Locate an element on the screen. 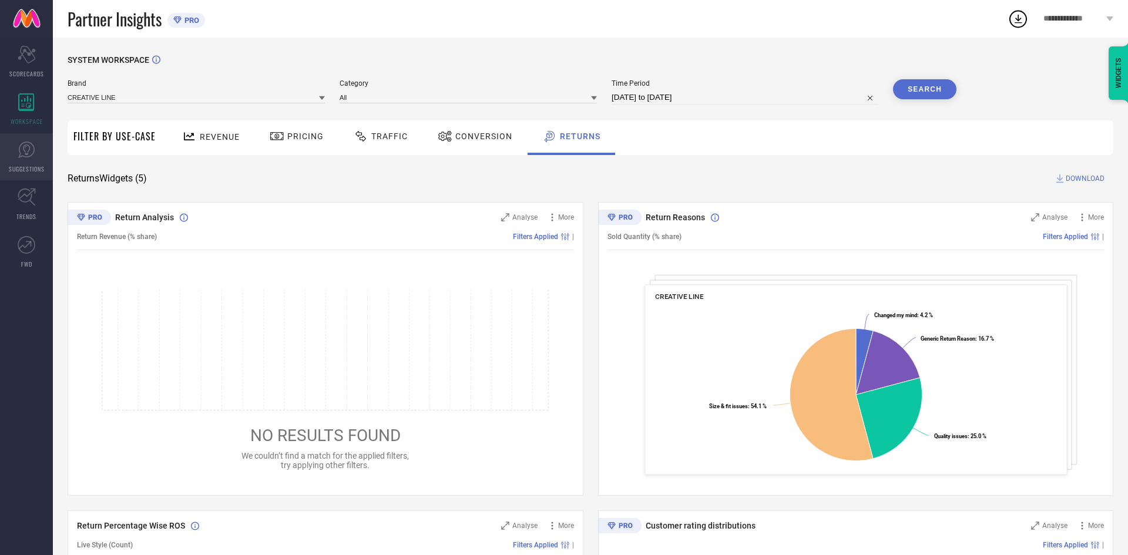 The width and height of the screenshot is (1128, 555). span: Brand is located at coordinates (196, 83).